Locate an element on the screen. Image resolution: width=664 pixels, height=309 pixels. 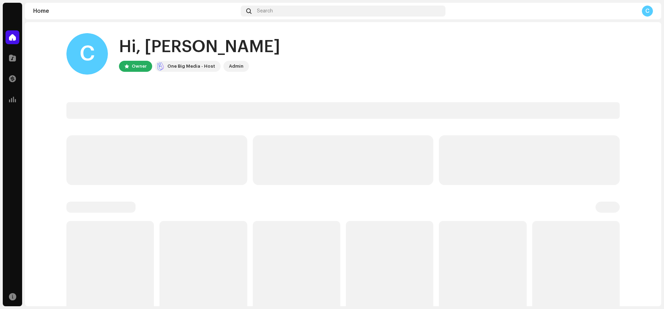
img: e5bc8556-b407-468f-b79f-f97bf8540664 is located at coordinates (160, 66).